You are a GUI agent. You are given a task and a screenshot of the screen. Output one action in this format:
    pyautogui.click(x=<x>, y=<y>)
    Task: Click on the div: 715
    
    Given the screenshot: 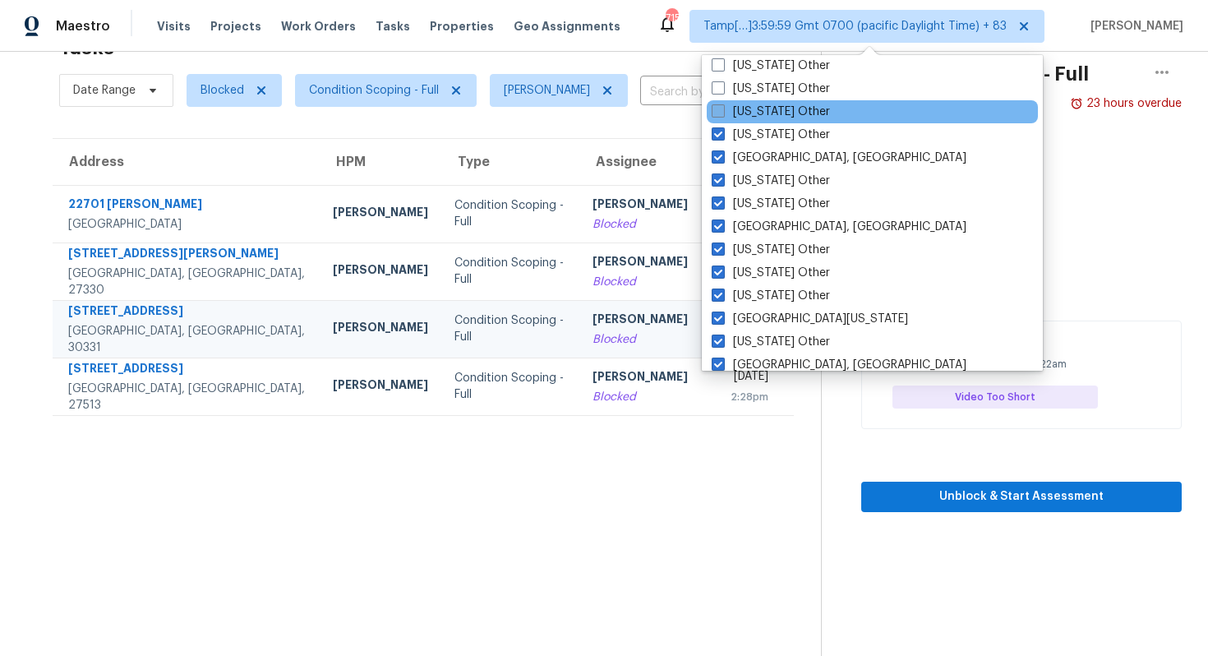 What is the action you would take?
    pyautogui.click(x=671, y=18)
    